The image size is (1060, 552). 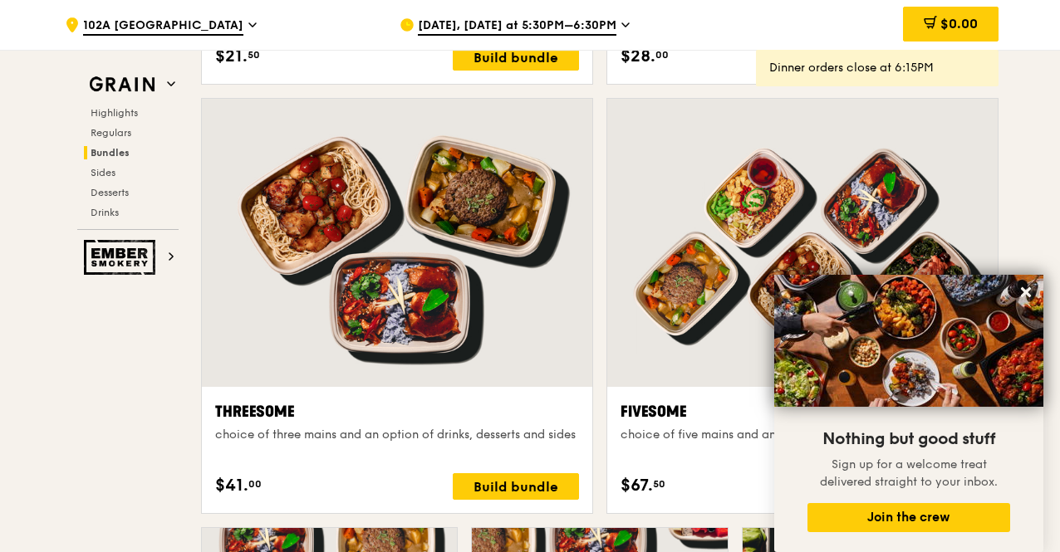 What do you see at coordinates (397, 412) in the screenshot?
I see `div: Threesome` at bounding box center [397, 412].